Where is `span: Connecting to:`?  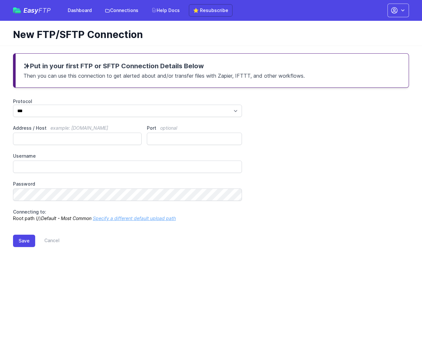
span: Connecting to: is located at coordinates (30, 212).